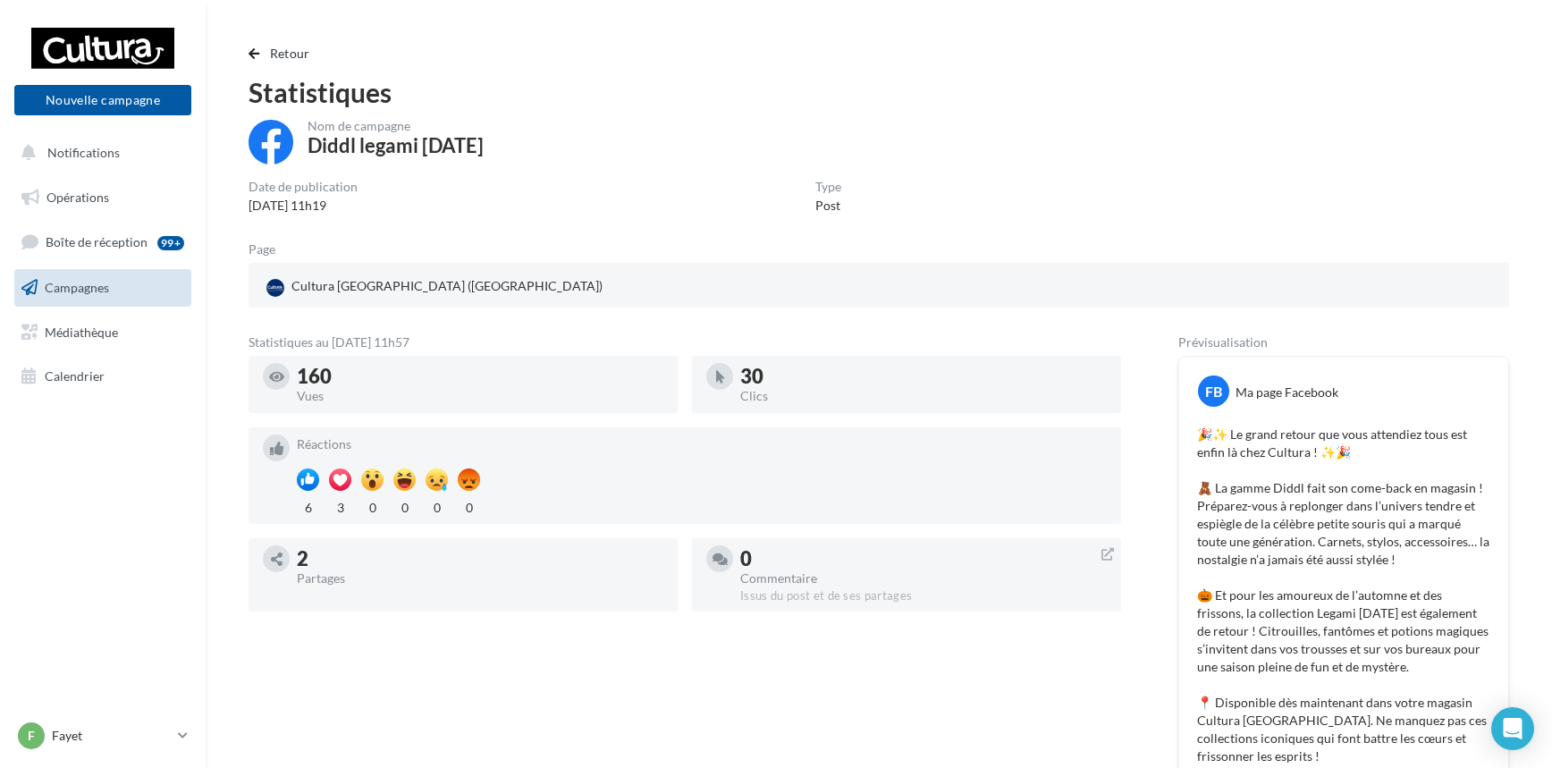  Describe the element at coordinates (282, 54) in the screenshot. I see `button: Retour` at that location.